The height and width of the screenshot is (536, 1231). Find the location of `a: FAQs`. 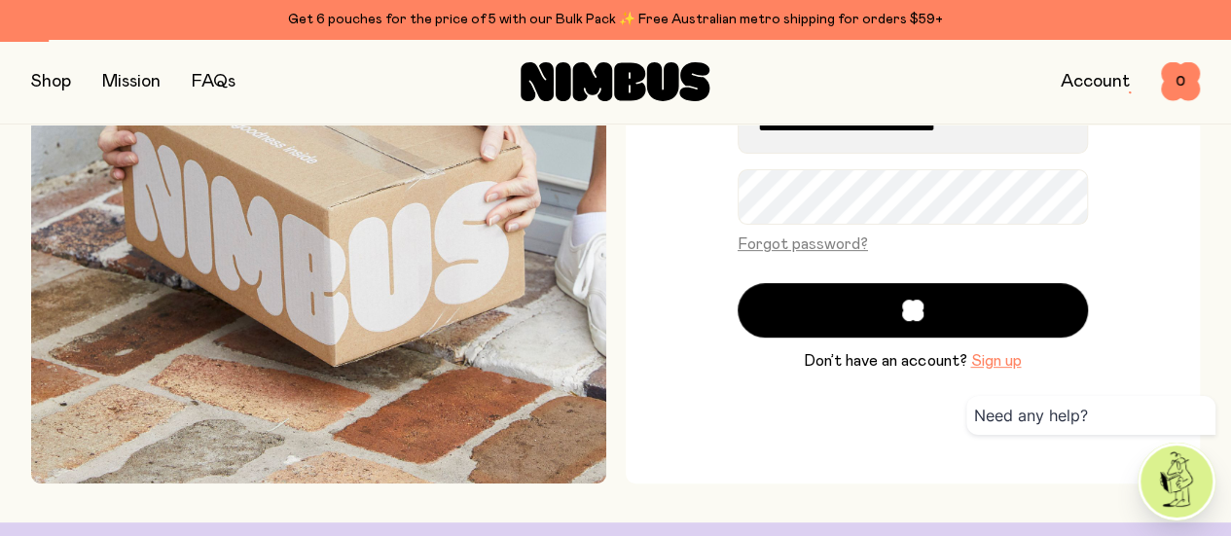

a: FAQs is located at coordinates (213, 82).